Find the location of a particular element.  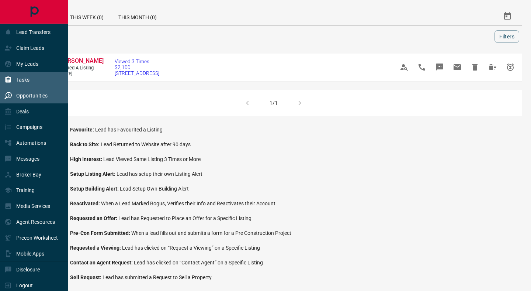

span: Lead has Requested to Place an Offer for a Specific Listing is located at coordinates (185, 218).